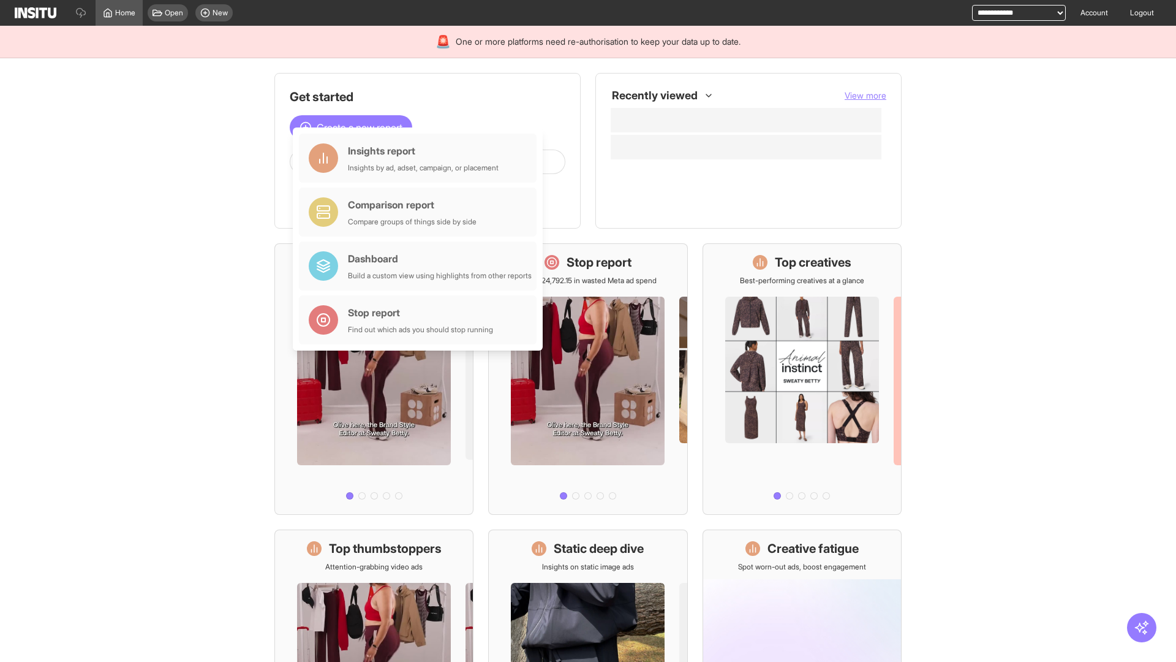  I want to click on span: New, so click(220, 13).